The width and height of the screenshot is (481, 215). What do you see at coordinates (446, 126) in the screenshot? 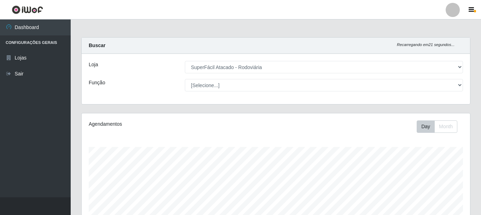
I see `button: Month` at bounding box center [446, 126].